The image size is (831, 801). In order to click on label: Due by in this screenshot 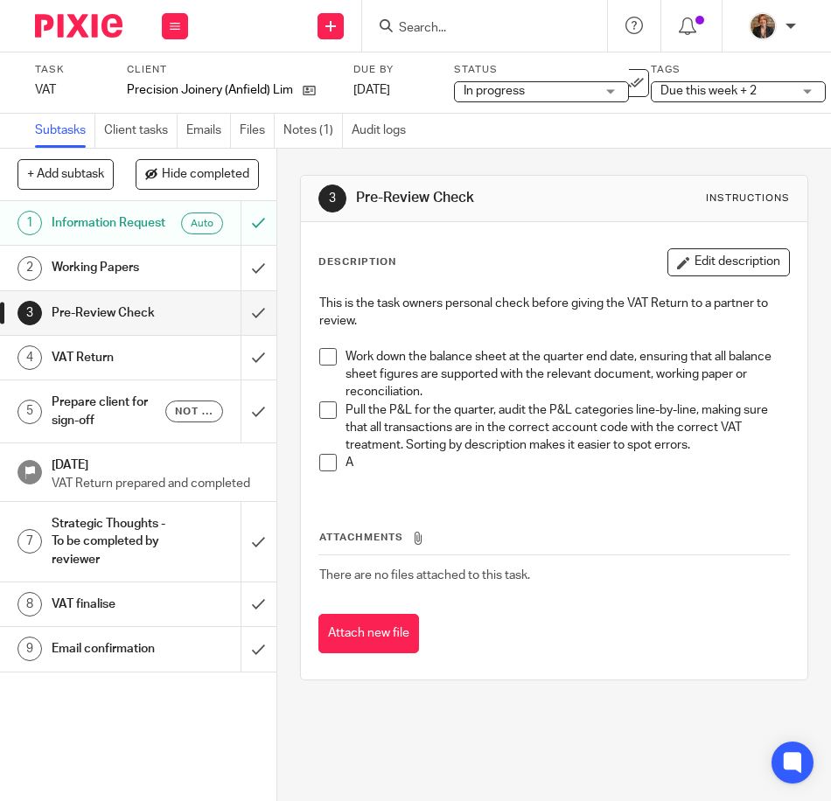, I will do `click(393, 70)`.